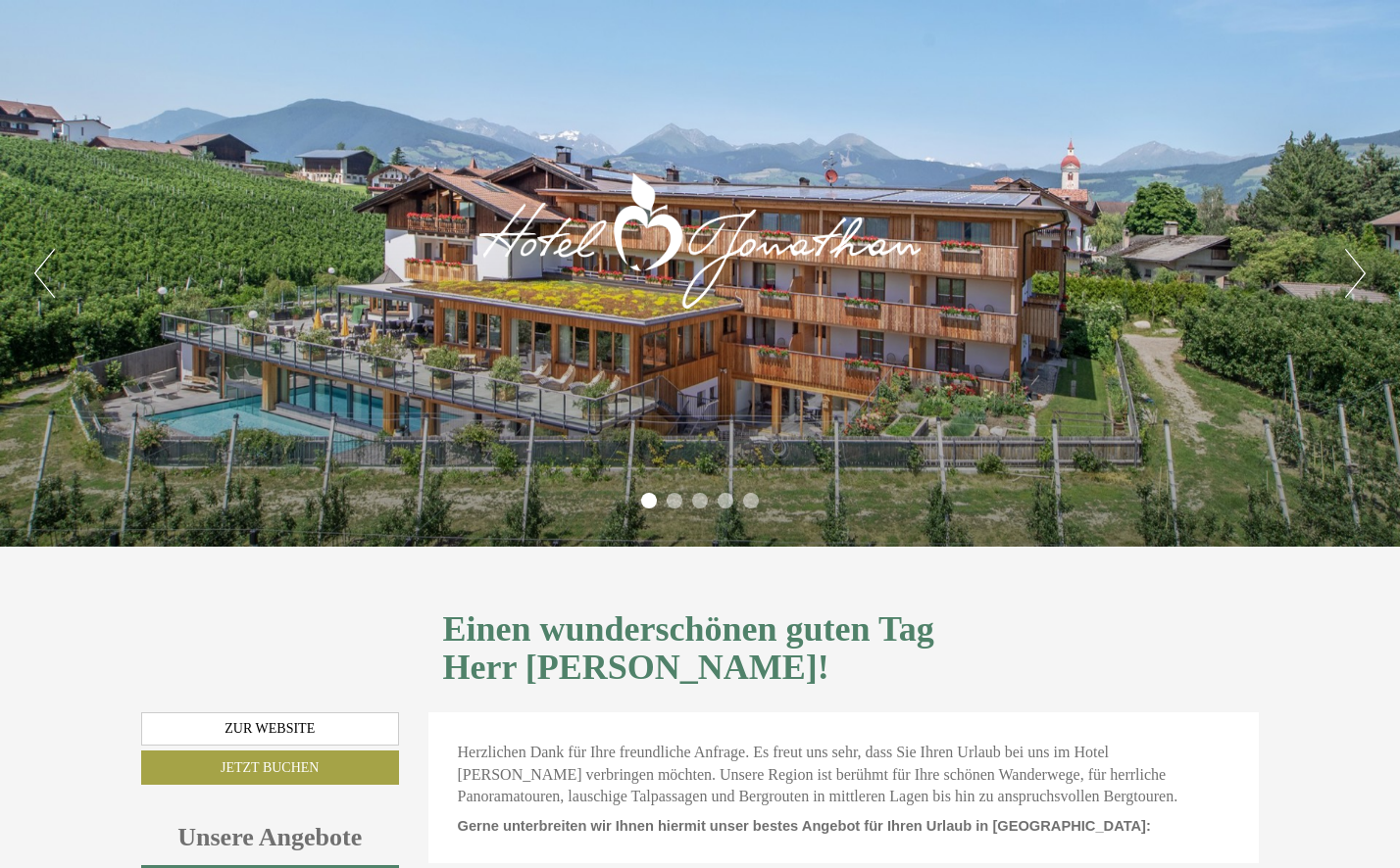 This screenshot has height=868, width=1400. What do you see at coordinates (270, 767) in the screenshot?
I see `a: Jetzt buchen` at bounding box center [270, 767].